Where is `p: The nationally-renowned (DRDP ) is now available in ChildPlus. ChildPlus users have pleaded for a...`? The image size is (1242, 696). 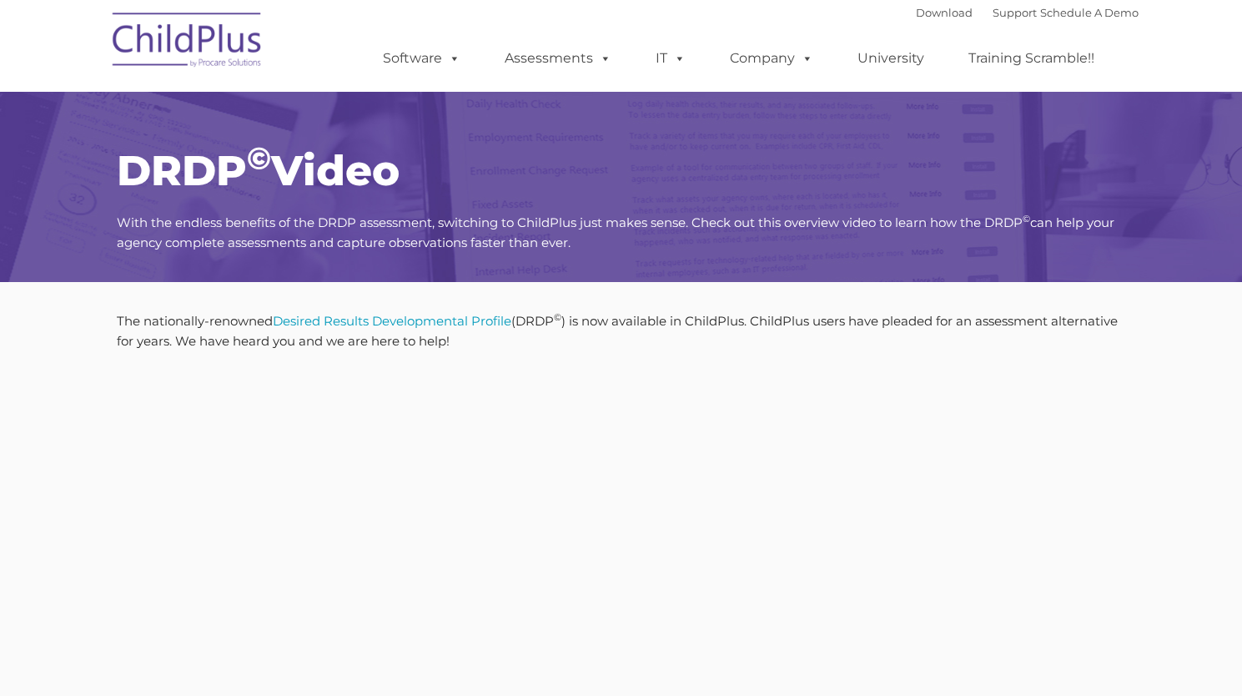 p: The nationally-renowned (DRDP ) is now available in ChildPlus. ChildPlus users have pleaded for a... is located at coordinates (622, 331).